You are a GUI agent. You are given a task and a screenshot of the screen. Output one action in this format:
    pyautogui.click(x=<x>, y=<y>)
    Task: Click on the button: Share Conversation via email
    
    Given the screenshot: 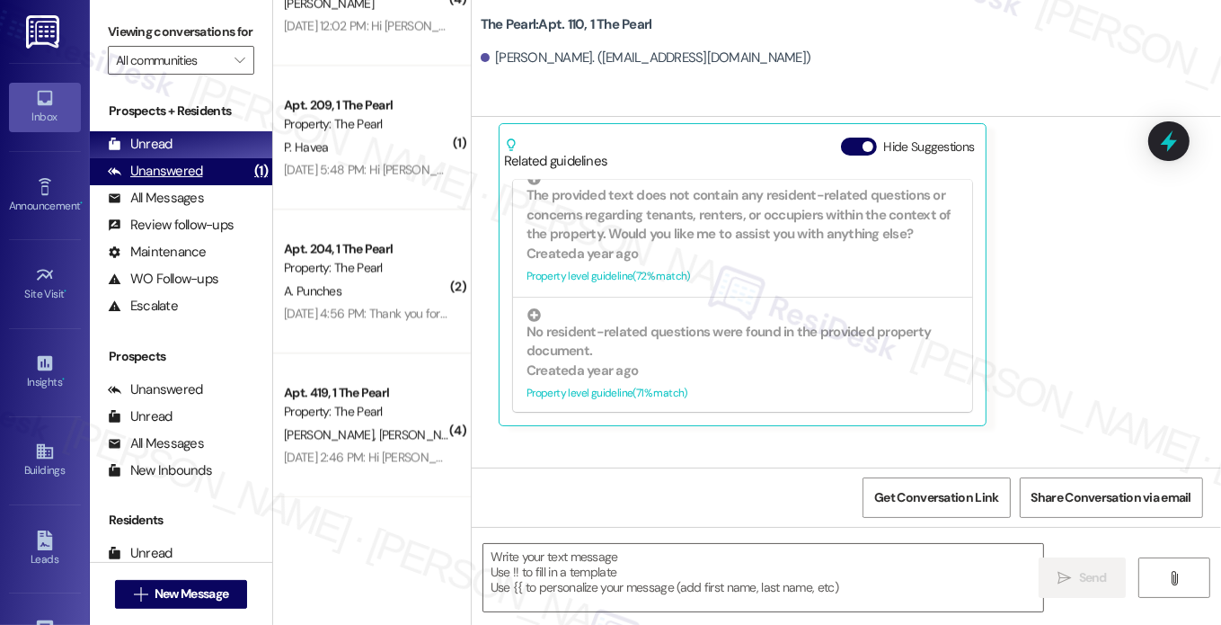 What is the action you would take?
    pyautogui.click(x=1112, y=497)
    